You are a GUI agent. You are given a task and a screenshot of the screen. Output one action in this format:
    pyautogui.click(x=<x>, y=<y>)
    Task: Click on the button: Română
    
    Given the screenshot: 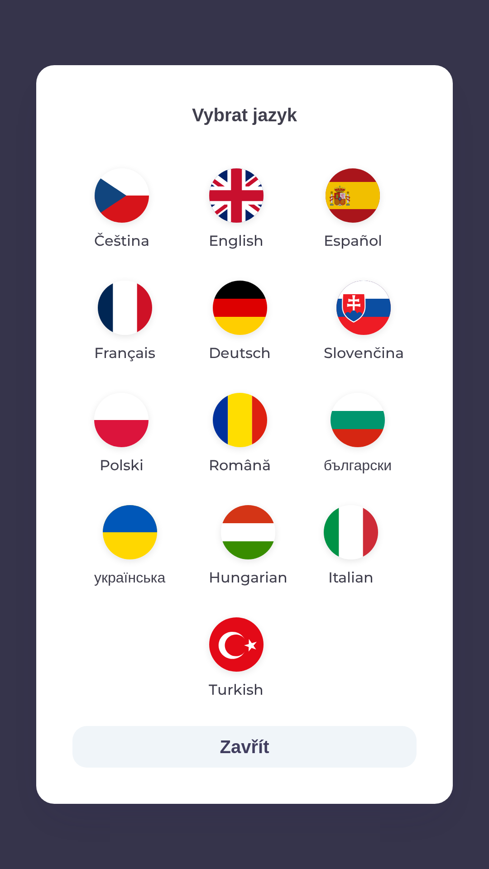 What is the action you would take?
    pyautogui.click(x=239, y=434)
    